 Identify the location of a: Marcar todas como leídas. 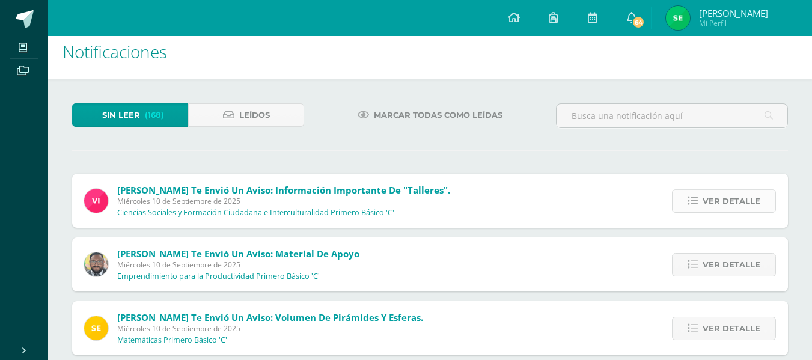
(430, 115).